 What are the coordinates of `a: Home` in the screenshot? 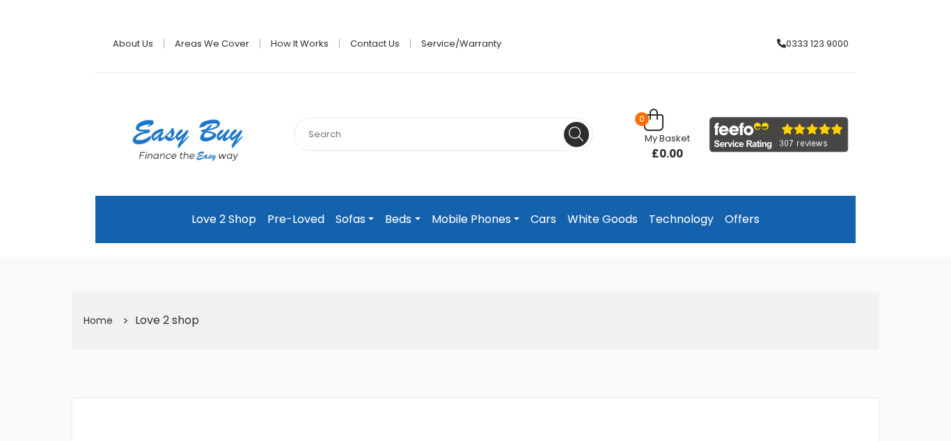 It's located at (98, 320).